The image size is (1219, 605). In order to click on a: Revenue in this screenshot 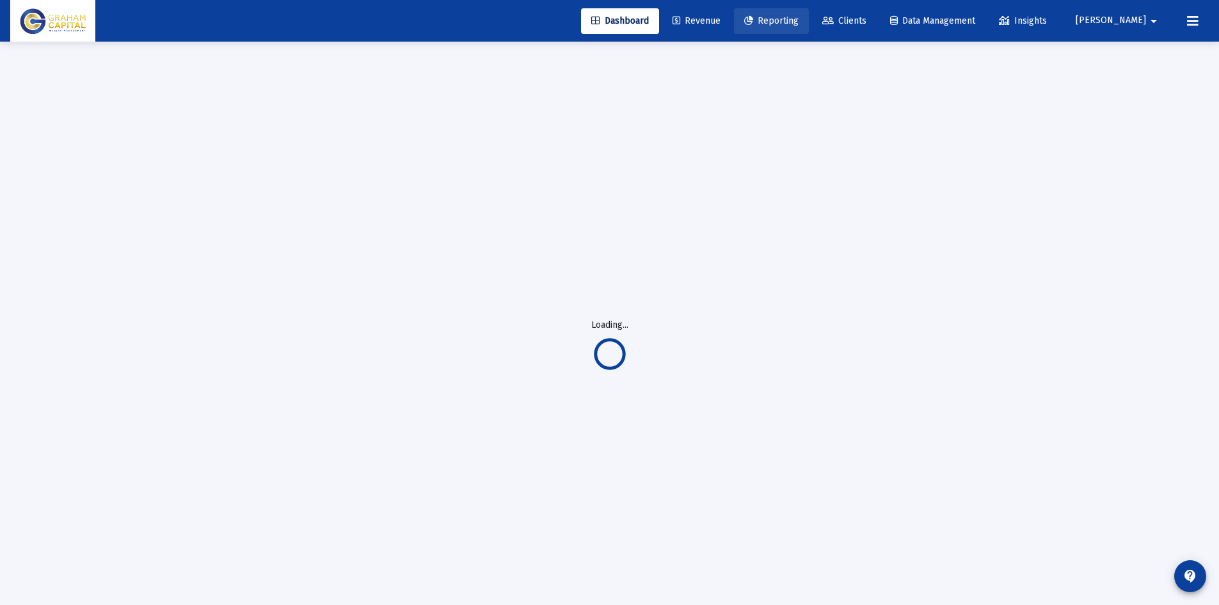, I will do `click(696, 21)`.